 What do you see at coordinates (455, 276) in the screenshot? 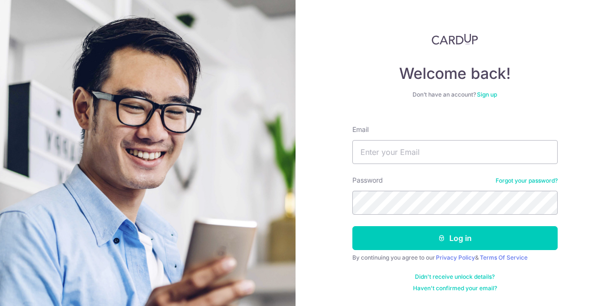
I see `a: Didn't receive unlock details?` at bounding box center [455, 276].